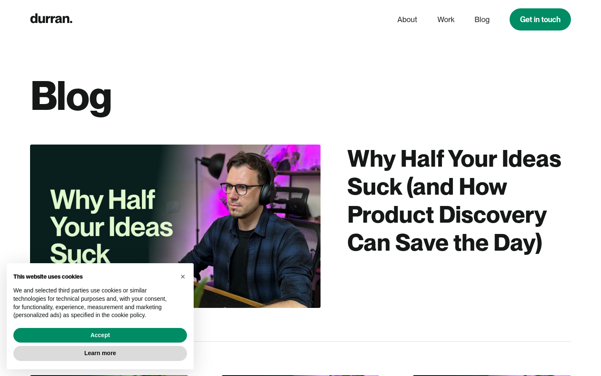 This screenshot has width=601, height=376. I want to click on div: Why Half Your Ideas Suck (and How Product Discovery Can Save the Day), so click(459, 200).